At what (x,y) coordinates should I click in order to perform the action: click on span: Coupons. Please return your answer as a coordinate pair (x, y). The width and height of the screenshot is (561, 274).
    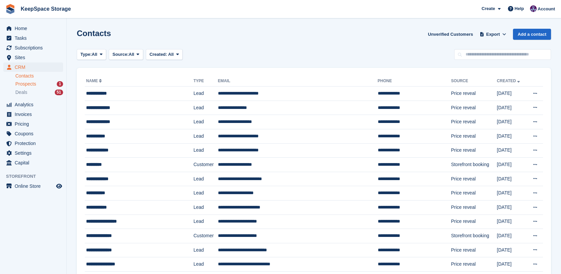
    Looking at the image, I should click on (35, 134).